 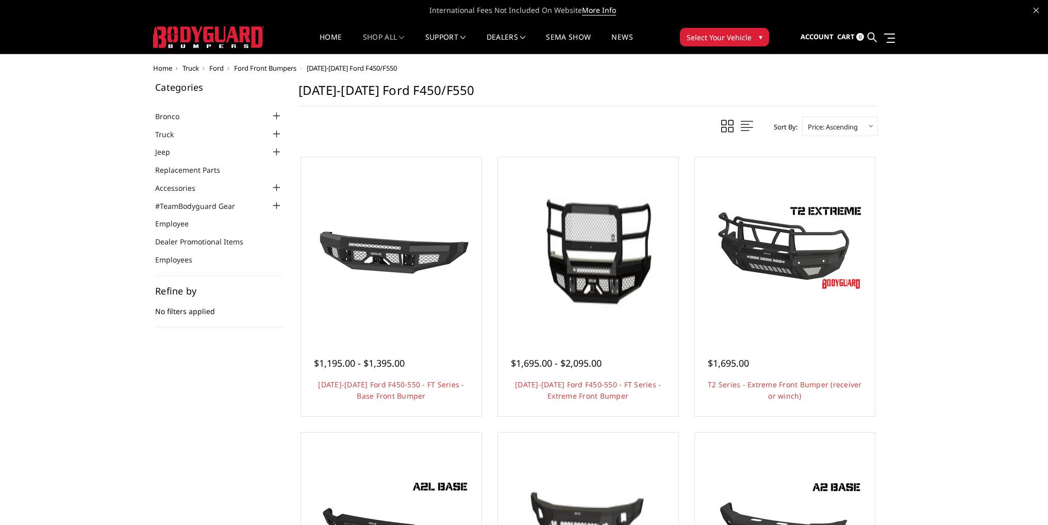 I want to click on a: T2 Series - Extreme Front Bumper (receiver or winch) T2 Series - Extreme Front Bumper (receiver o..., so click(x=785, y=247).